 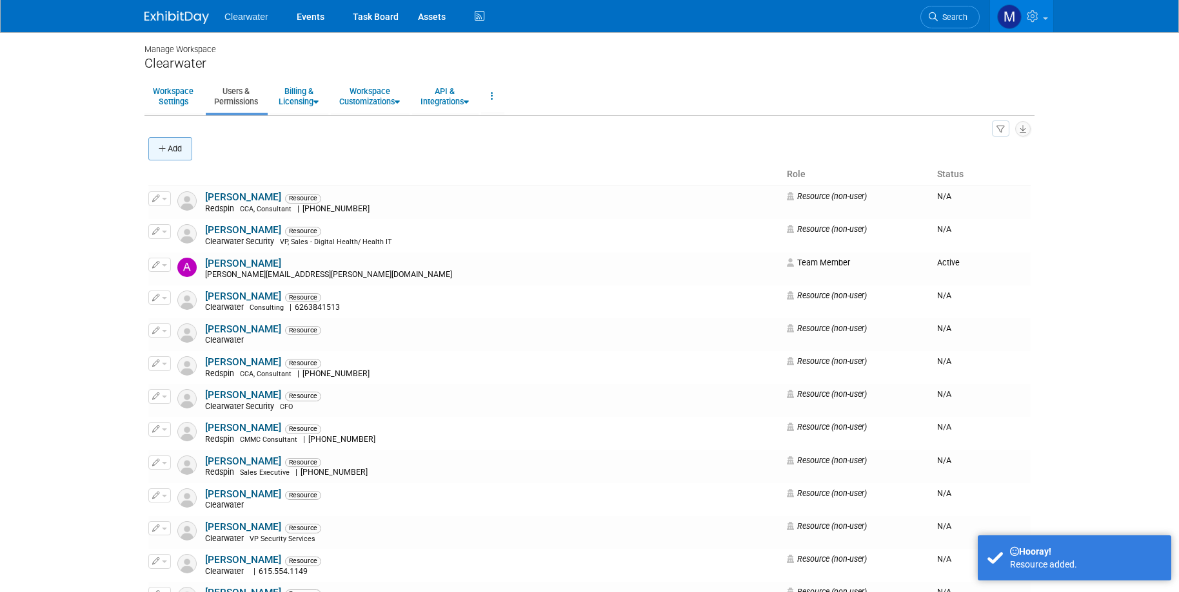 What do you see at coordinates (264, 473) in the screenshot?
I see `span: Sales Executive` at bounding box center [264, 473].